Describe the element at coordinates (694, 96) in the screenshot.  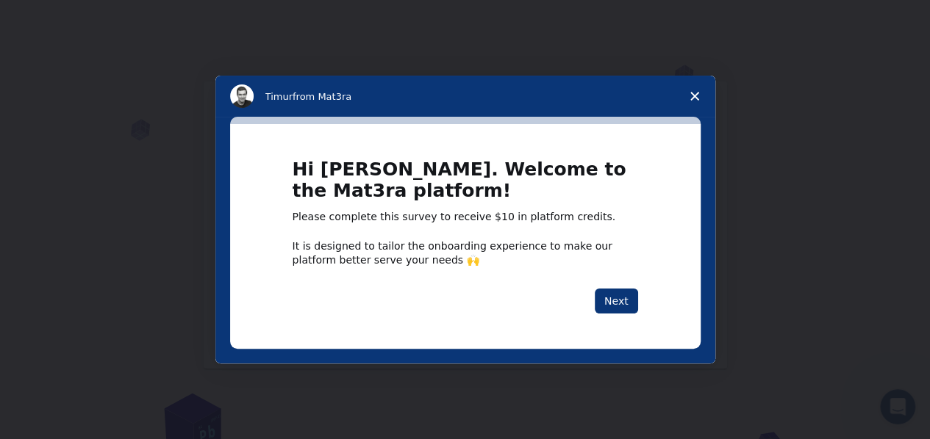
I see `span: Close survey` at that location.